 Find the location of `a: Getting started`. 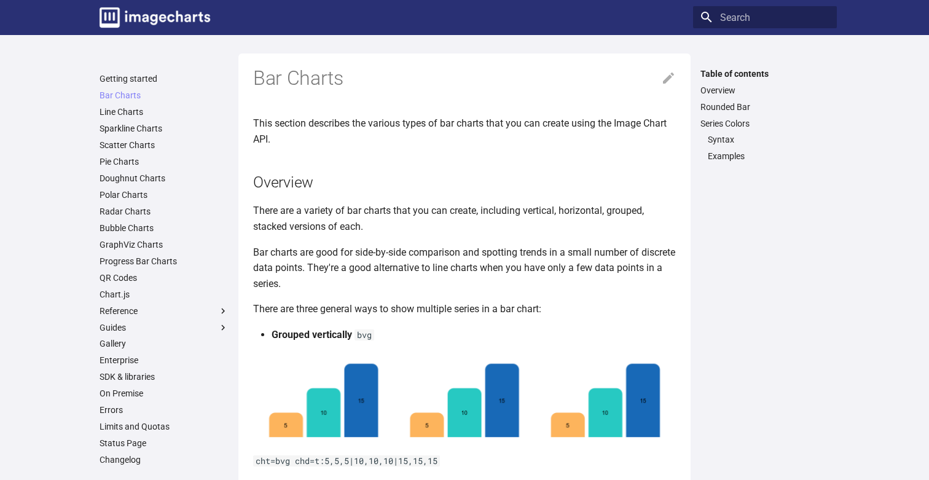

a: Getting started is located at coordinates (164, 79).